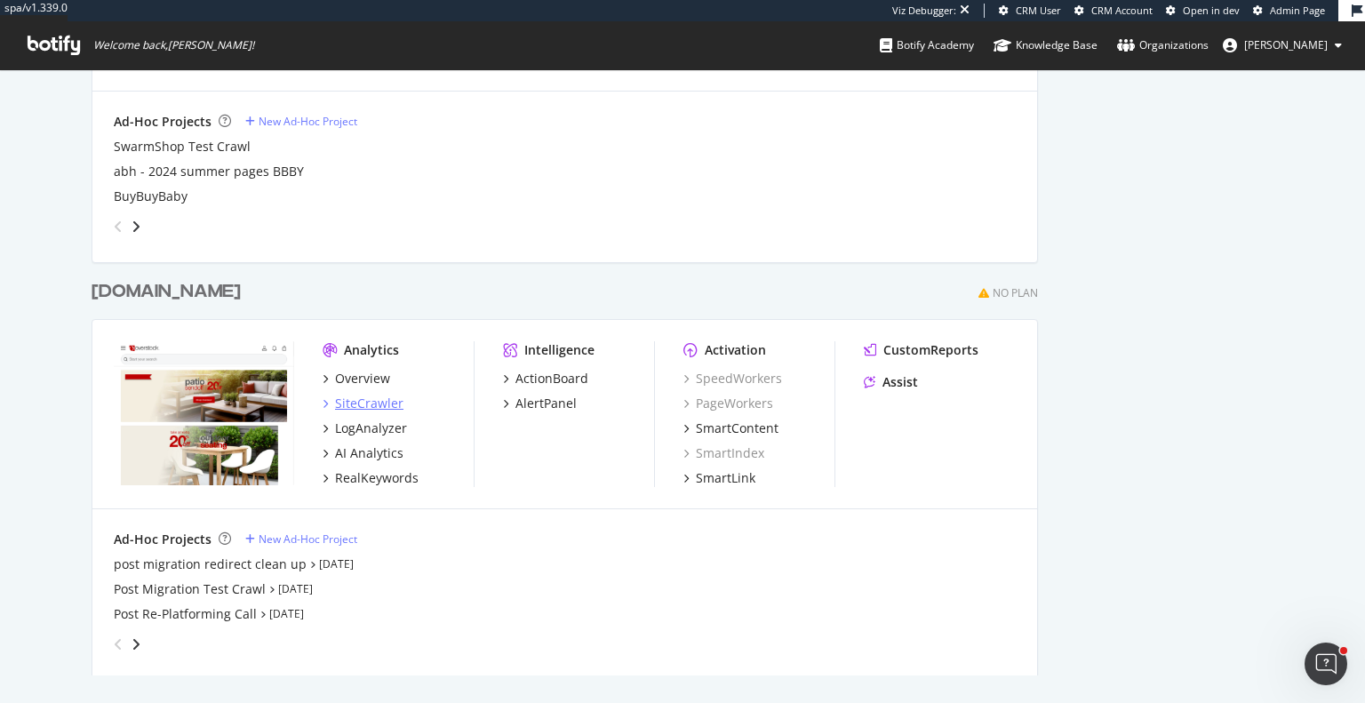 The width and height of the screenshot is (1365, 703). Describe the element at coordinates (1162, 45) in the screenshot. I see `a: Organizations` at that location.